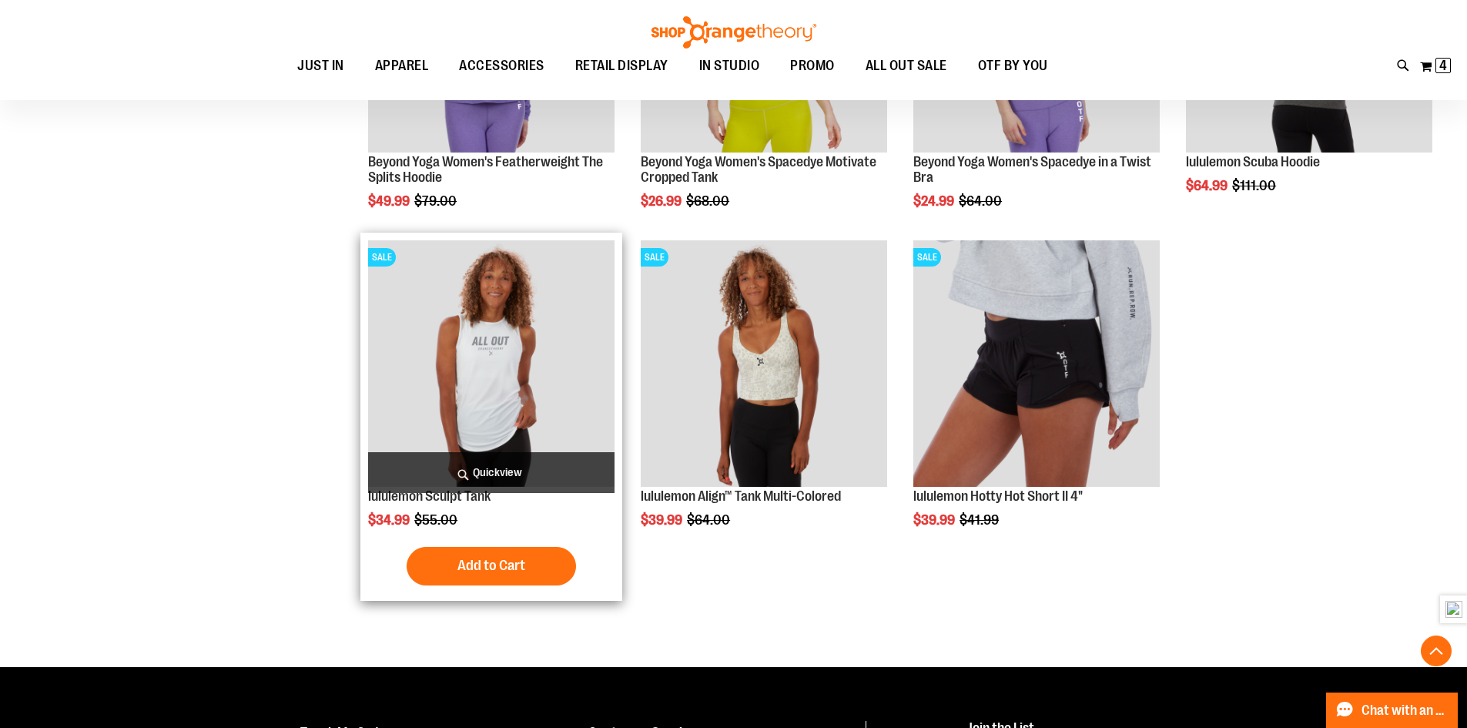 Image resolution: width=1467 pixels, height=728 pixels. I want to click on span: Chat with an Expert, so click(1404, 710).